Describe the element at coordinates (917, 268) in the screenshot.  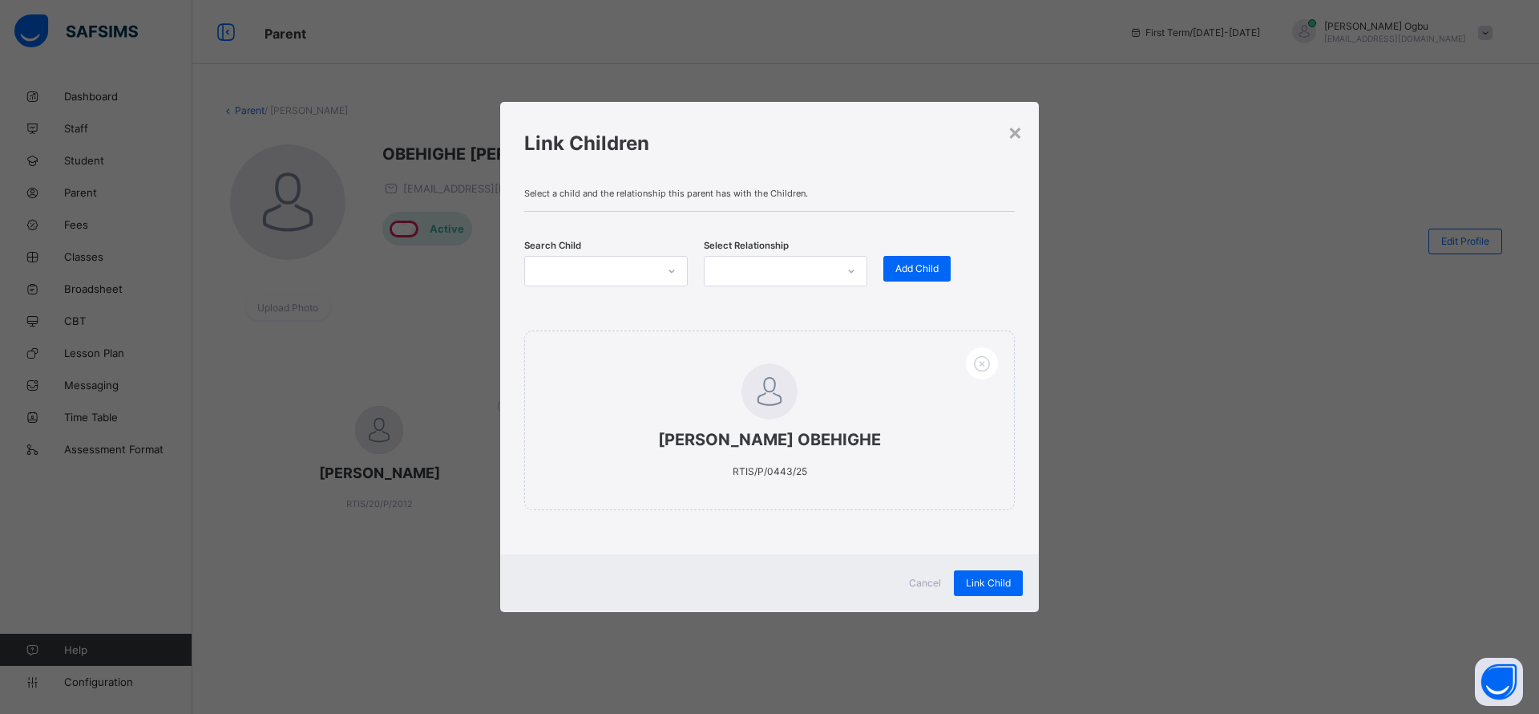
I see `span: Add Child` at that location.